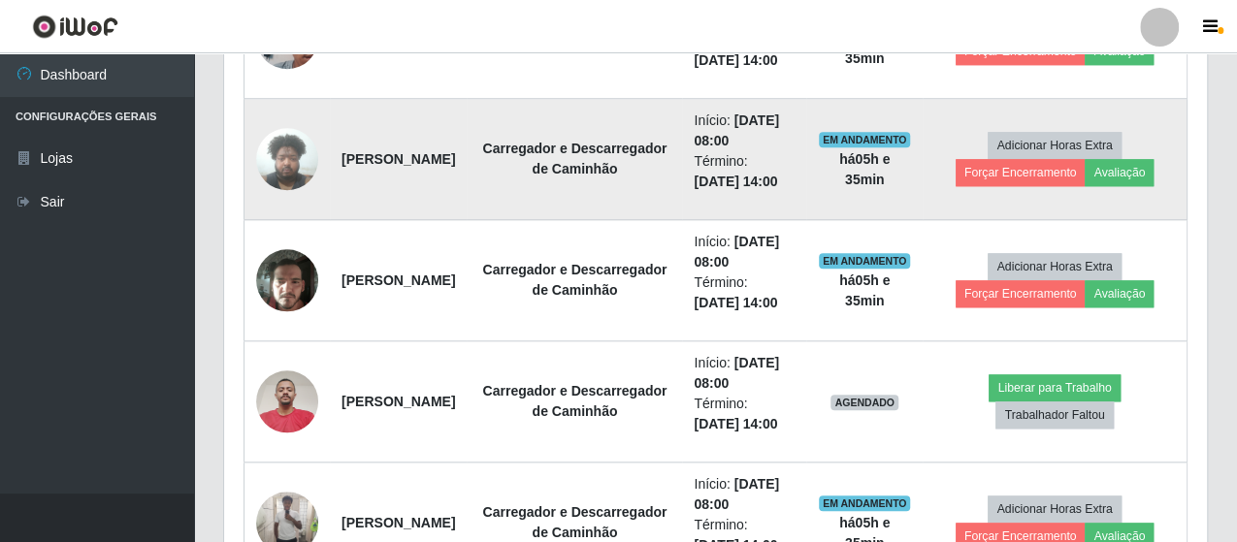  I want to click on img: 1748622275930.jpeg, so click(287, 158).